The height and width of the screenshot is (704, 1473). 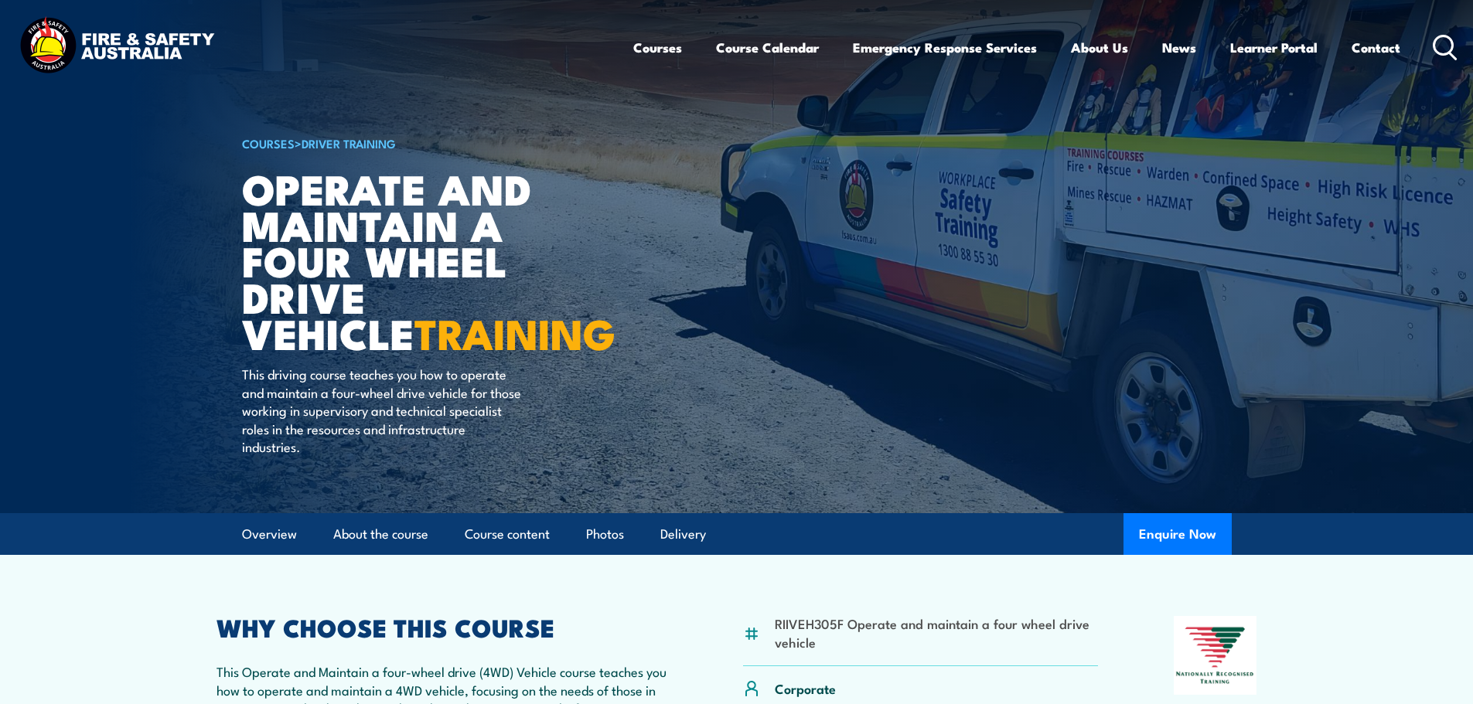 I want to click on a: News, so click(x=1179, y=47).